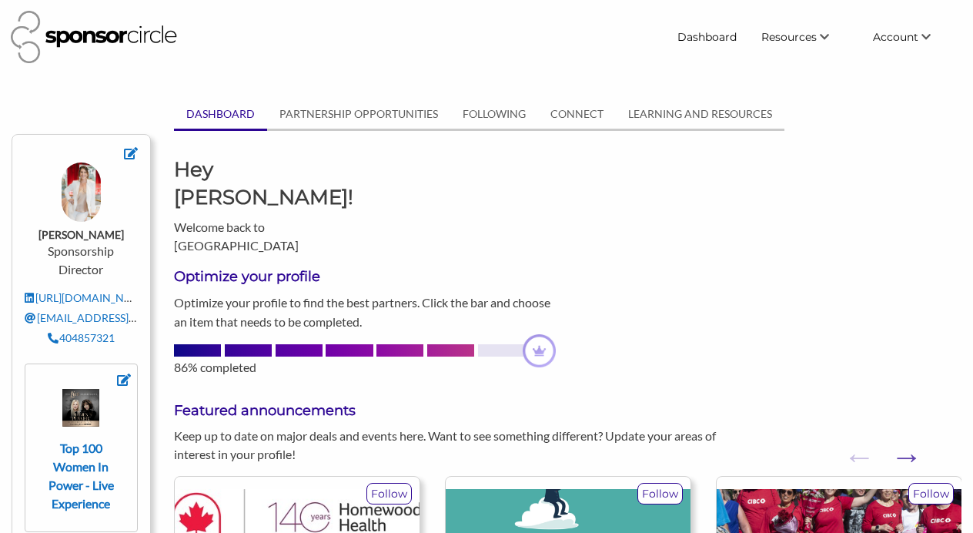 This screenshot has width=973, height=533. Describe the element at coordinates (81, 192) in the screenshot. I see `img: gp5ykktbvvcce0e44ith` at that location.